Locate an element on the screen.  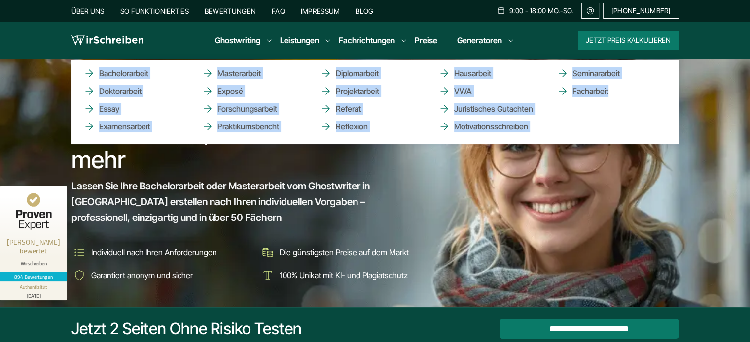
a: Referat is located at coordinates (369, 109).